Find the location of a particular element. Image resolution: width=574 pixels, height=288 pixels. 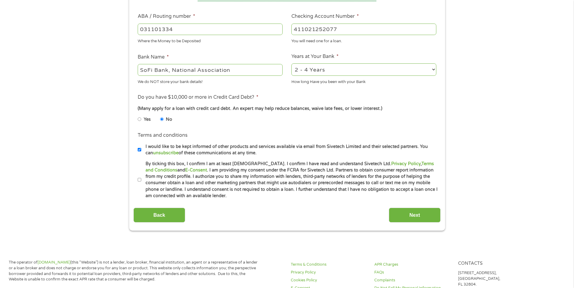

a: unsubscribe is located at coordinates (166, 153).